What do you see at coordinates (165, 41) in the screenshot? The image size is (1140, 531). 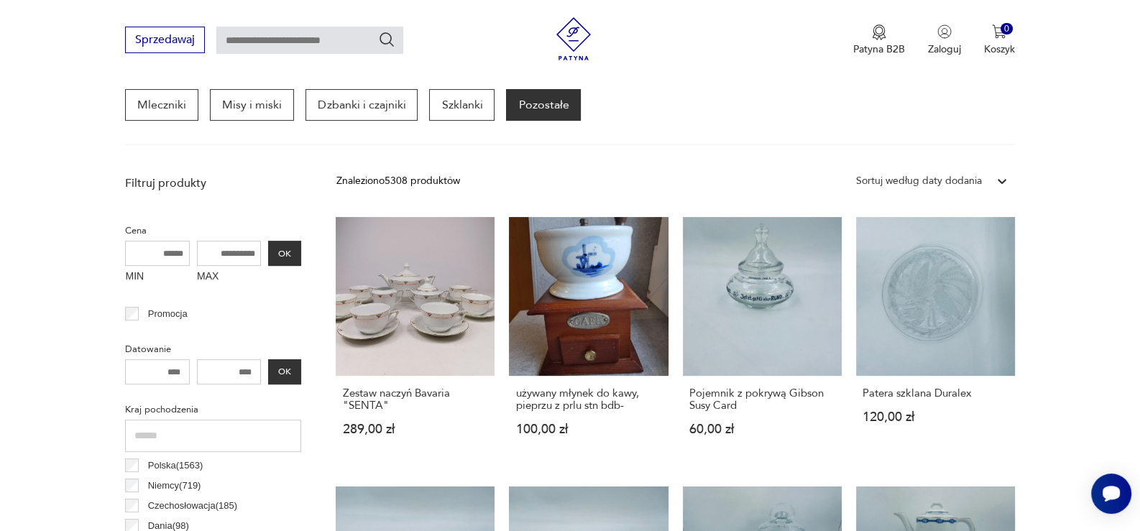 I see `a: Sprzedawaj` at bounding box center [165, 41].